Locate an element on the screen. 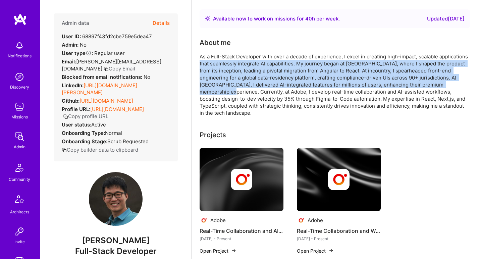 The height and width of the screenshot is (259, 478). strong: Onboarding Stage: is located at coordinates (84, 141).